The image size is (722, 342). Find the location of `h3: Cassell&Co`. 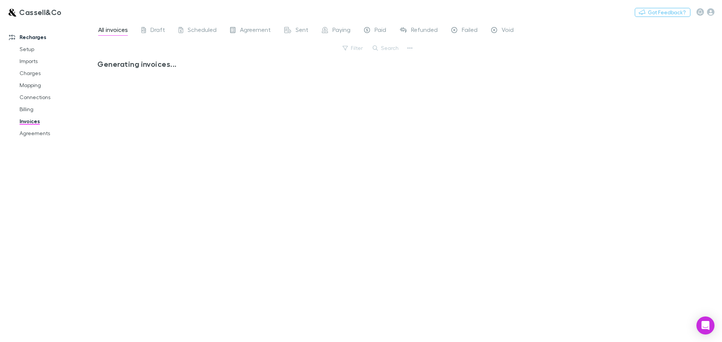

h3: Cassell&Co is located at coordinates (40, 12).